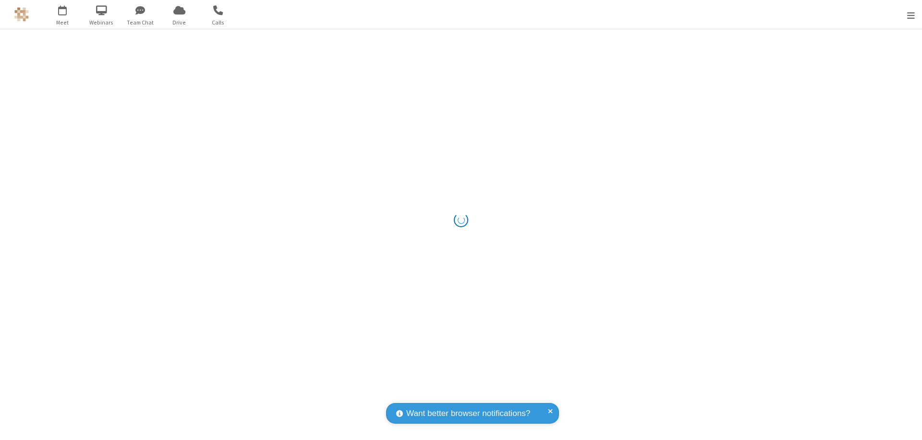 This screenshot has width=922, height=440. Describe the element at coordinates (179, 23) in the screenshot. I see `span: Drive` at that location.